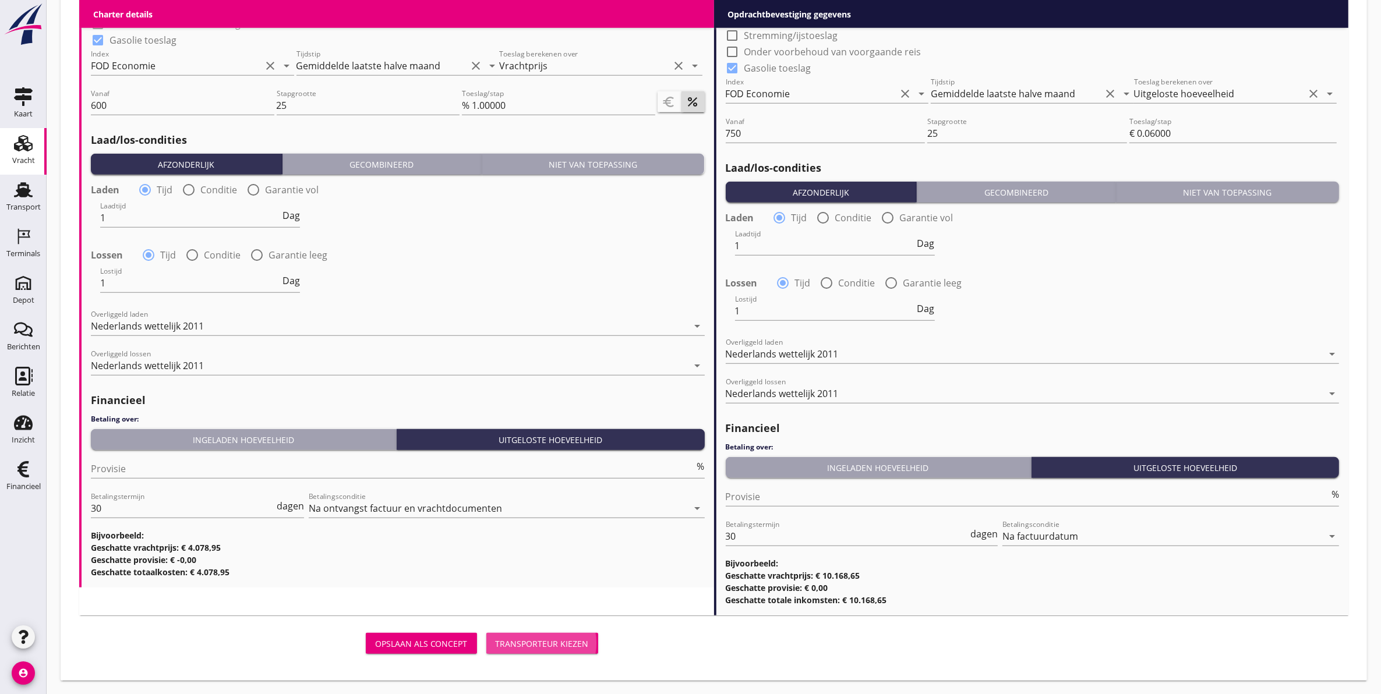  I want to click on input: Betalingstermijn, so click(847, 537).